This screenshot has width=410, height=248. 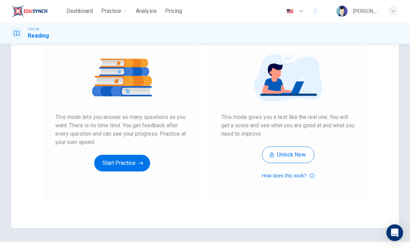 I want to click on span: TOEFL®, so click(x=33, y=29).